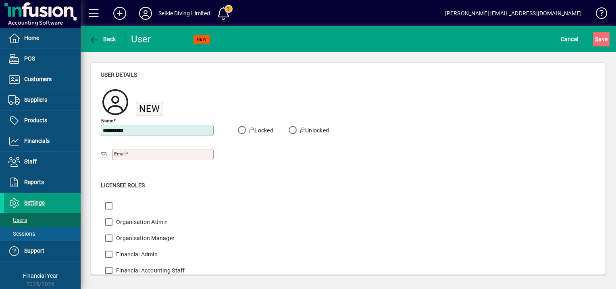 The image size is (616, 289). Describe the element at coordinates (38, 79) in the screenshot. I see `span: Customers` at that location.